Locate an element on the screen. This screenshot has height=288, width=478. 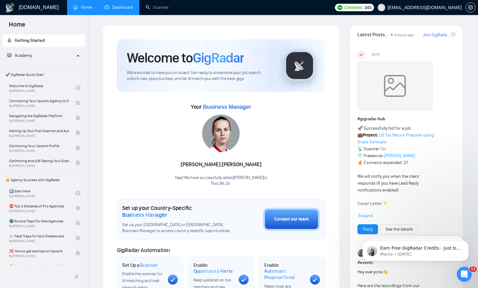
span: Connects: is located at coordinates (353, 7).